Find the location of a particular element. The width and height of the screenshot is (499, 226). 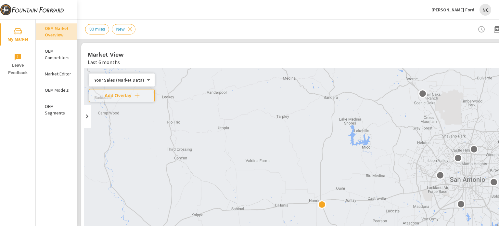

p: OEM Competitors is located at coordinates (58, 54).